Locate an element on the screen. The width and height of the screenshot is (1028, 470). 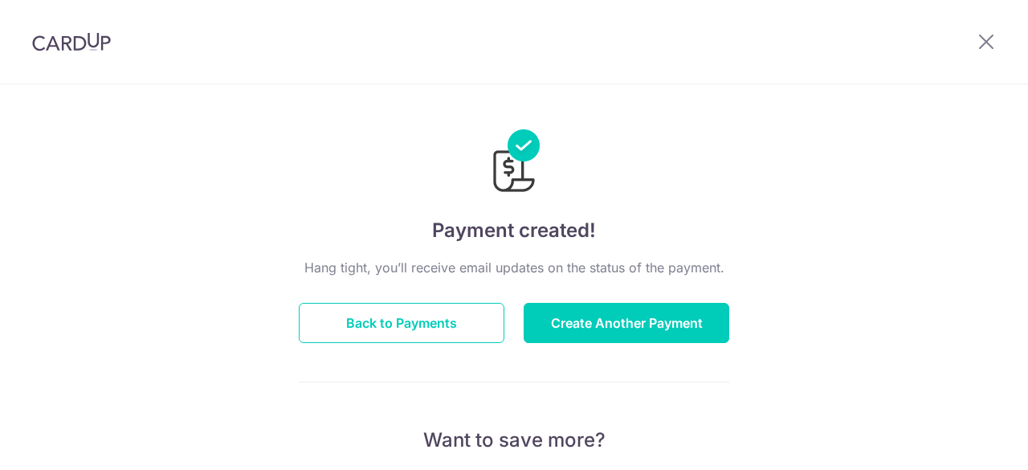
p: Want to save more? is located at coordinates (514, 440).